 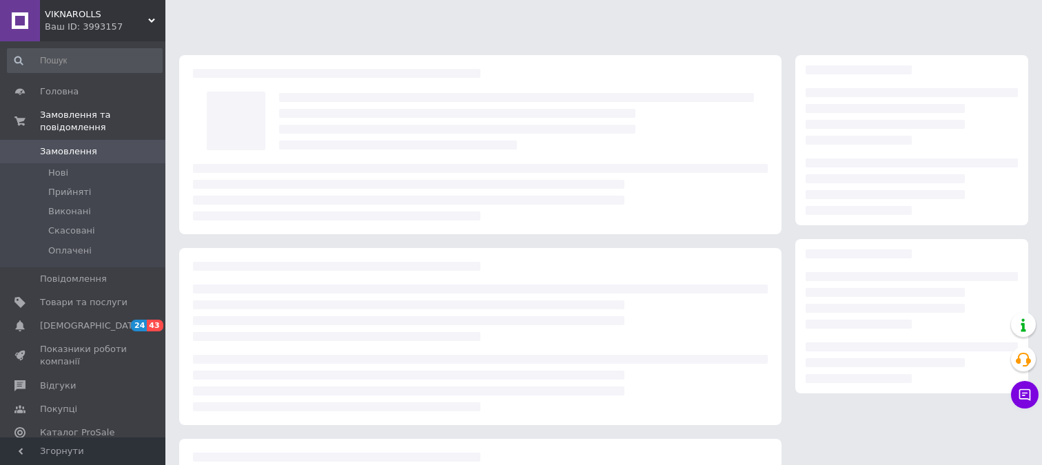 What do you see at coordinates (103, 121) in the screenshot?
I see `span: Замовлення та повідомлення` at bounding box center [103, 121].